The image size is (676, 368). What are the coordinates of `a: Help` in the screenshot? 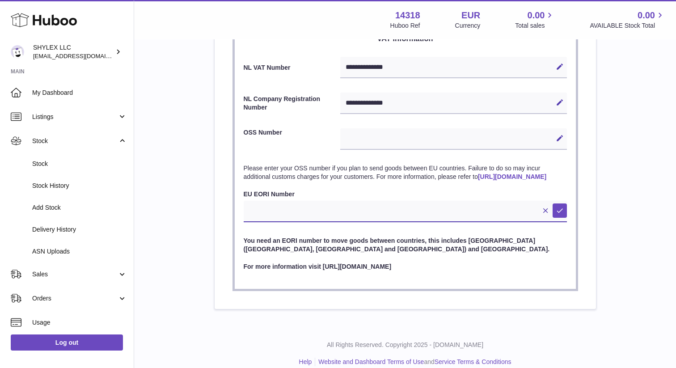 It's located at (306, 362).